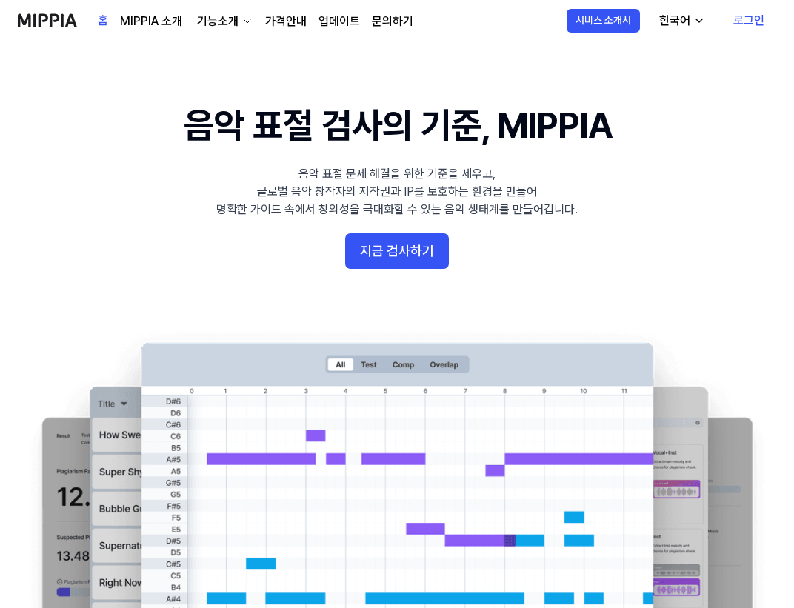 The image size is (794, 608). I want to click on h1: 음악 표절 검사의 기준, MIPPIA, so click(397, 125).